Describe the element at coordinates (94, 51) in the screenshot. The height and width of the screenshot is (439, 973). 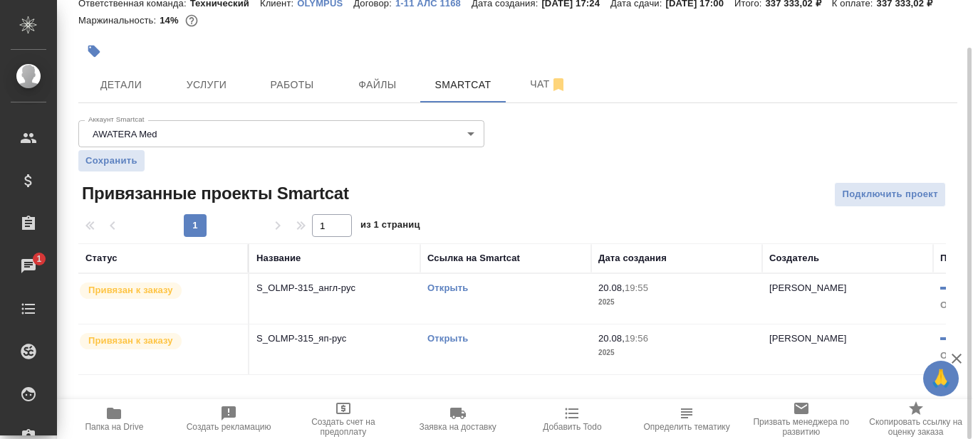
I see `button: Добавить тэг` at that location.